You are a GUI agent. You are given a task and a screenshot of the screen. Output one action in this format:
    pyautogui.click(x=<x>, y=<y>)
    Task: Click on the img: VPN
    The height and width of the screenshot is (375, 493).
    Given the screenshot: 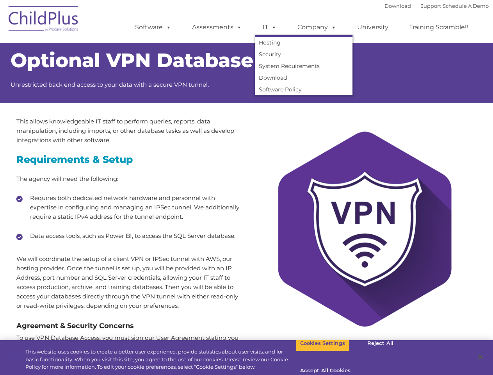 What is the action you would take?
    pyautogui.click(x=365, y=229)
    